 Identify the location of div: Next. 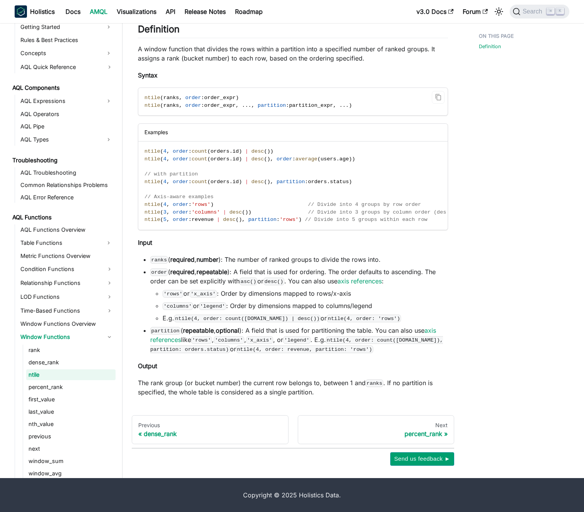
(376, 425).